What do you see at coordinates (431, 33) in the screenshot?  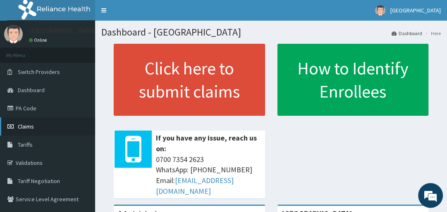 I see `li: Here` at bounding box center [431, 33].